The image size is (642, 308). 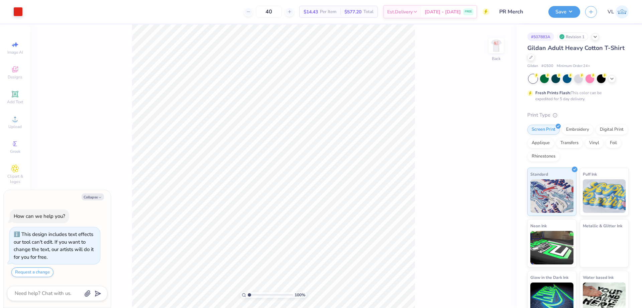 What do you see at coordinates (311, 12) in the screenshot?
I see `span: $14.43` at bounding box center [311, 12].